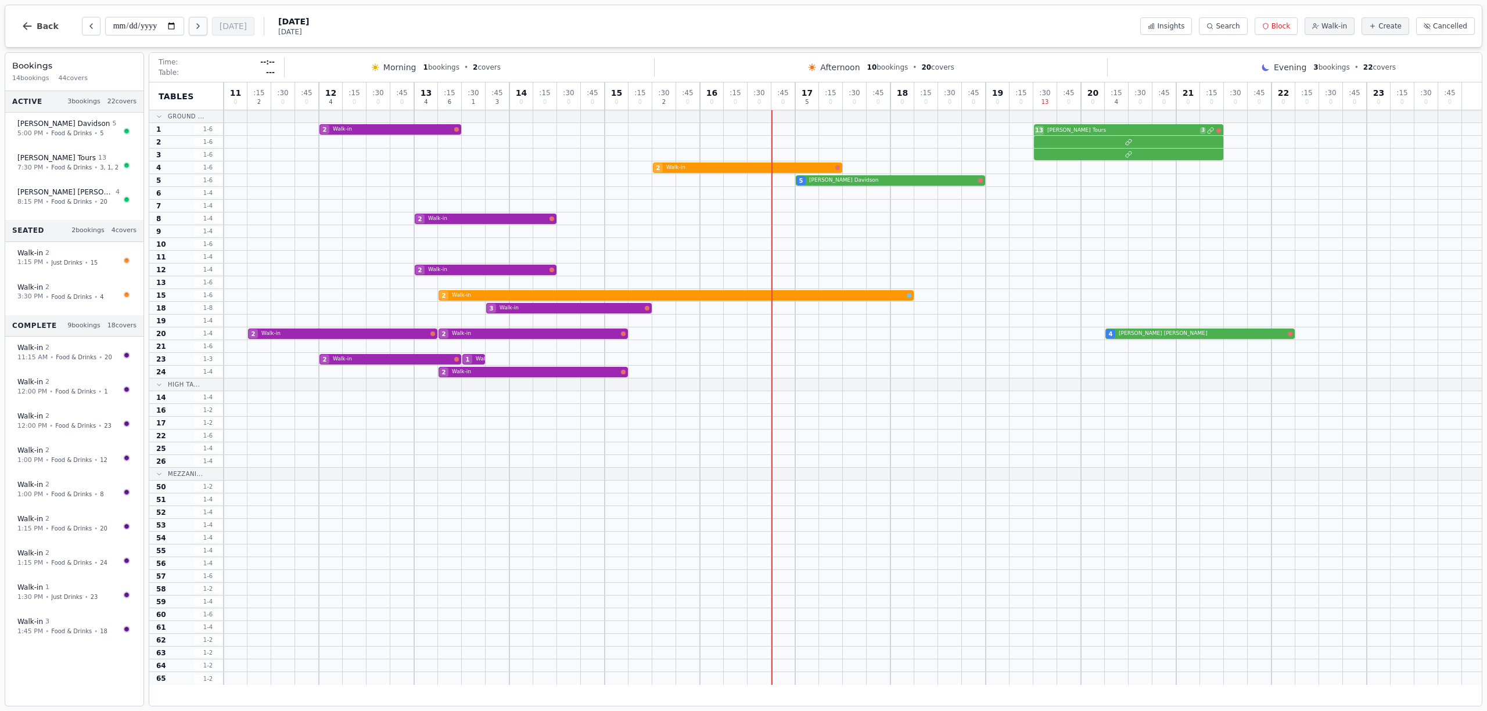  Describe the element at coordinates (74, 490) in the screenshot. I see `button: Walk-in 21:00 PM•Food & Drinks•8` at that location.